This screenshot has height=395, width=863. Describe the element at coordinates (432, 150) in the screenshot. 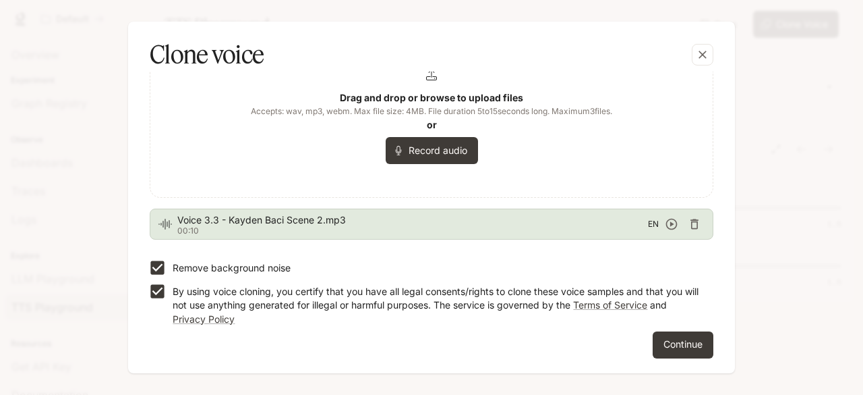

I see `button: Record audio` at that location.